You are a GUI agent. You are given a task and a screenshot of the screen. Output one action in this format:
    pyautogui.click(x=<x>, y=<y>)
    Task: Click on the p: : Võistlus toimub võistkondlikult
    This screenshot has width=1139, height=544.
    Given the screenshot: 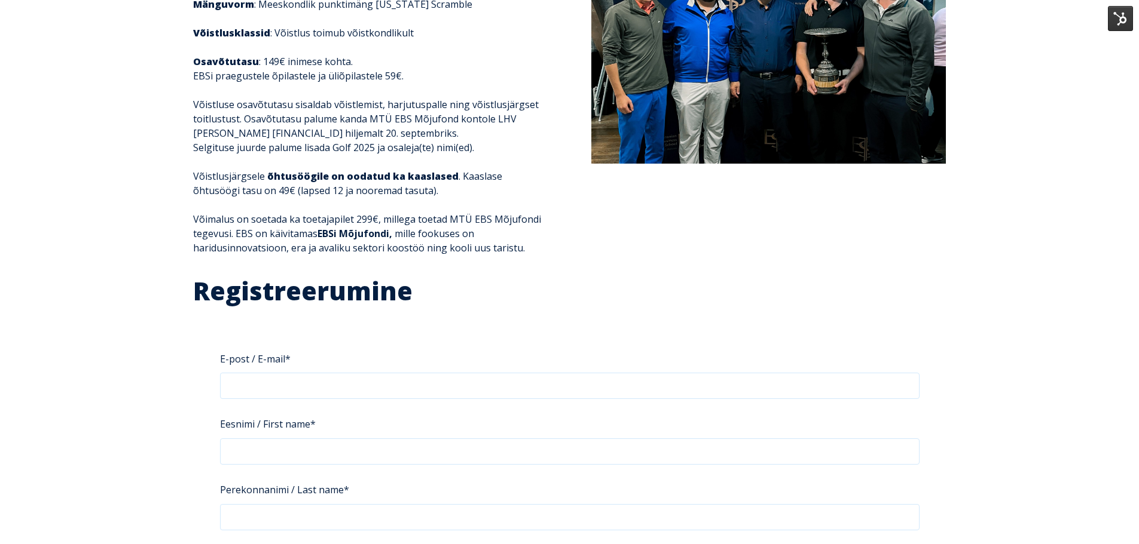 What is the action you would take?
    pyautogui.click(x=370, y=33)
    